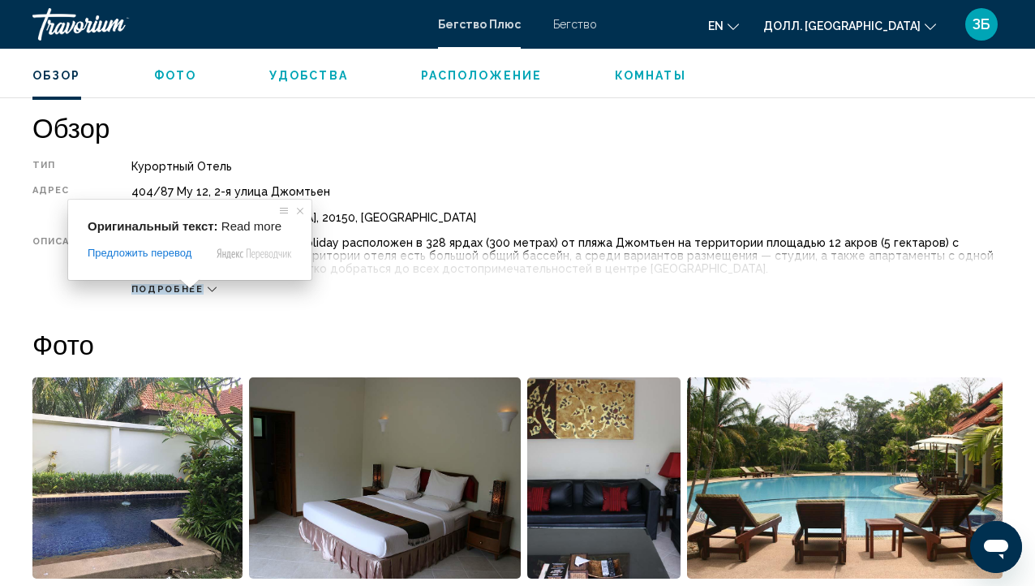 This screenshot has width=1035, height=586. Describe the element at coordinates (51, 190) in the screenshot. I see `ya-tr-span: Адрес` at that location.